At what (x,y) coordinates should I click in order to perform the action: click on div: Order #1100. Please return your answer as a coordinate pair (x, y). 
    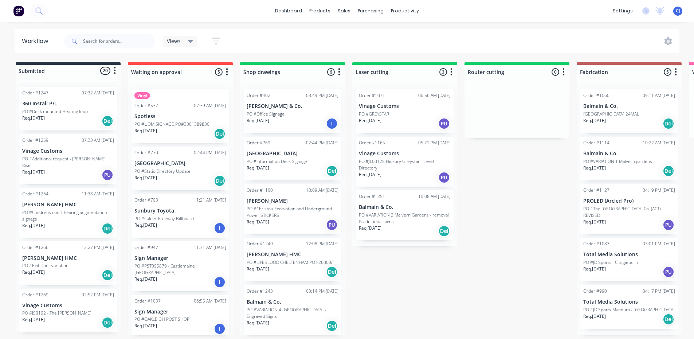
    Looking at the image, I should click on (260, 190).